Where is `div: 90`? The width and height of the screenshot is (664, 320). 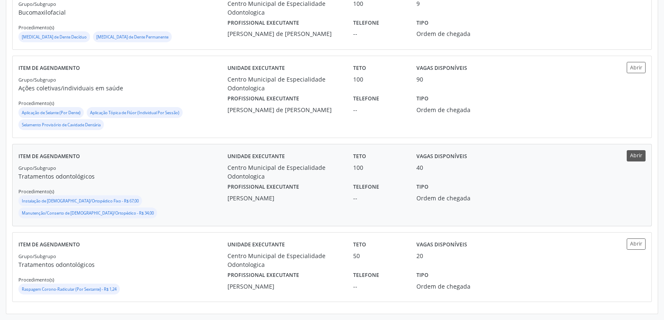 div: 90 is located at coordinates (420, 79).